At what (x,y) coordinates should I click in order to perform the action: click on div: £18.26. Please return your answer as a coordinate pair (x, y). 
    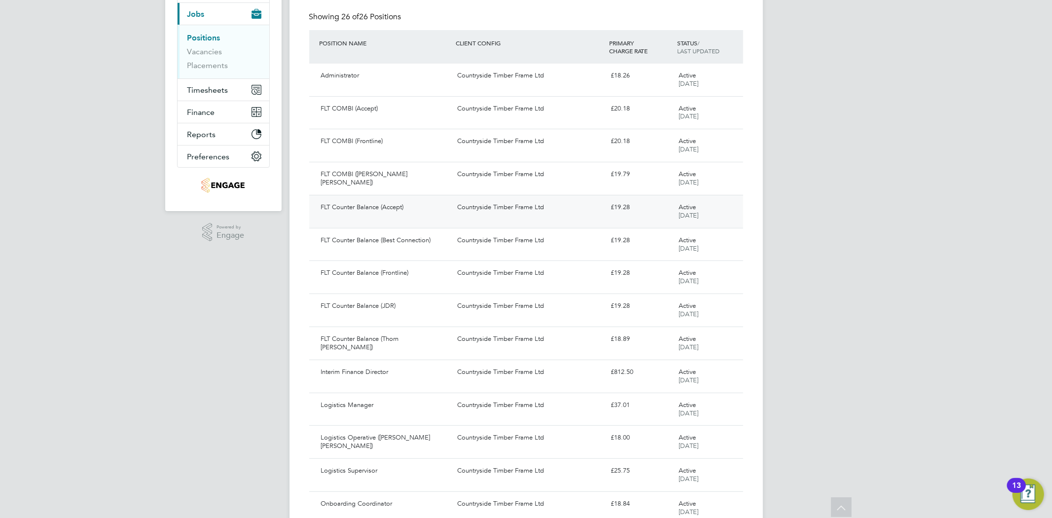
    Looking at the image, I should click on (641, 75).